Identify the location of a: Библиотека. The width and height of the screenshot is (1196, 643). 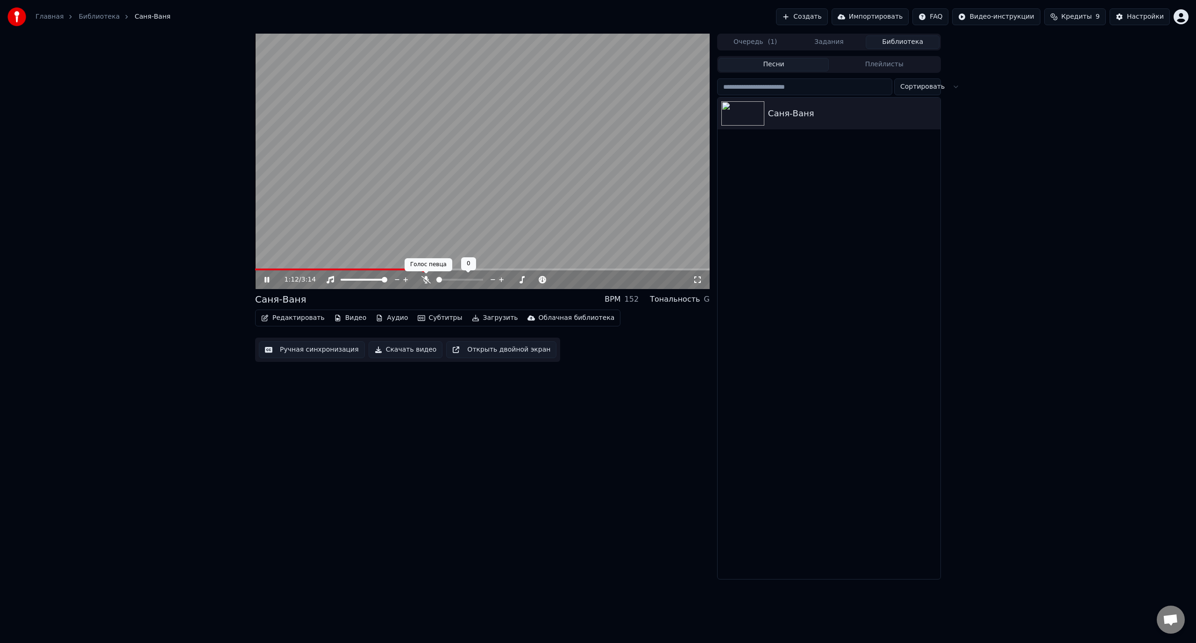
(99, 17).